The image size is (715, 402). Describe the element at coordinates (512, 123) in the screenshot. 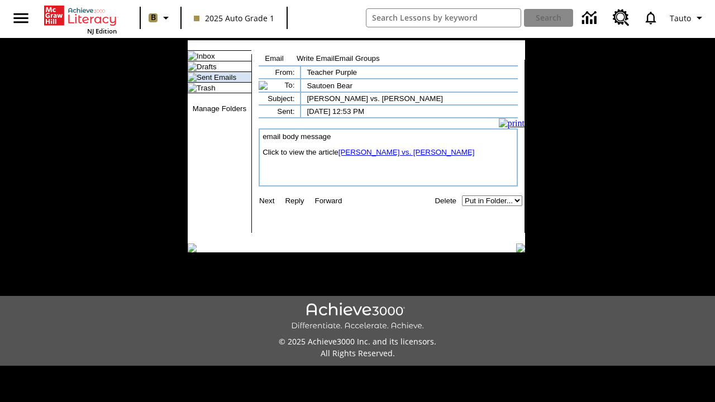

I see `img: print` at that location.